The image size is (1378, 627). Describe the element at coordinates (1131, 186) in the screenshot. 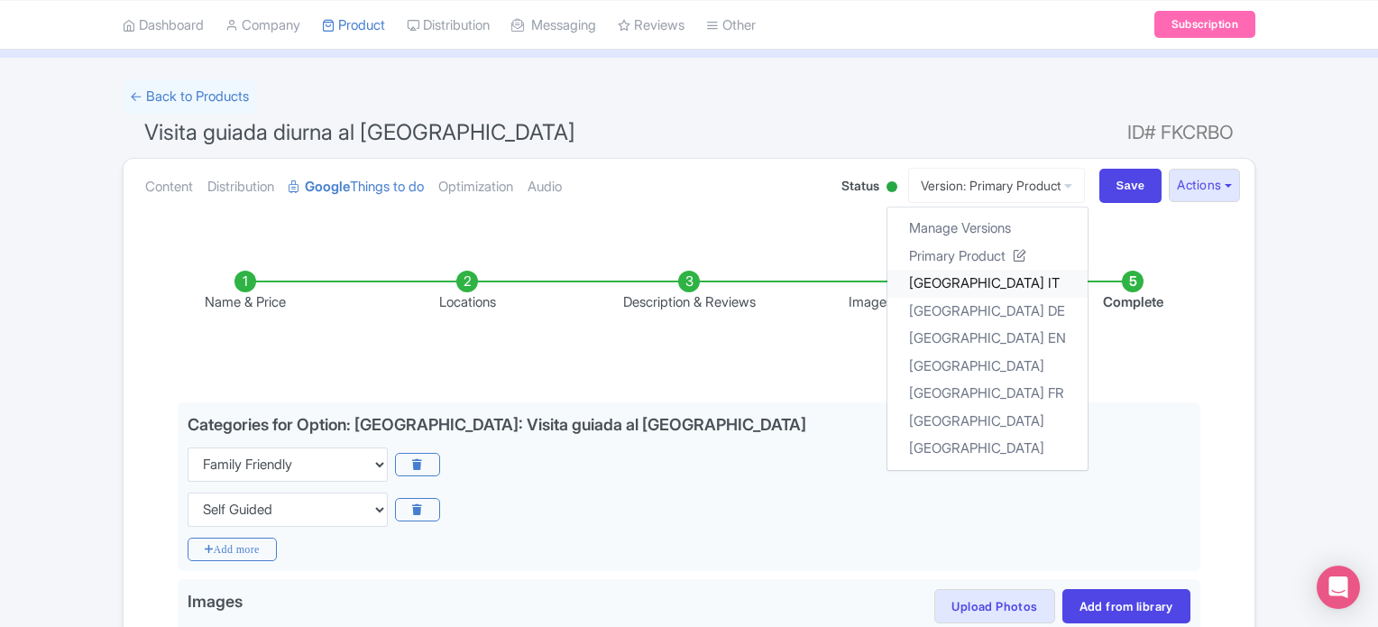

I see `input: Save` at that location.